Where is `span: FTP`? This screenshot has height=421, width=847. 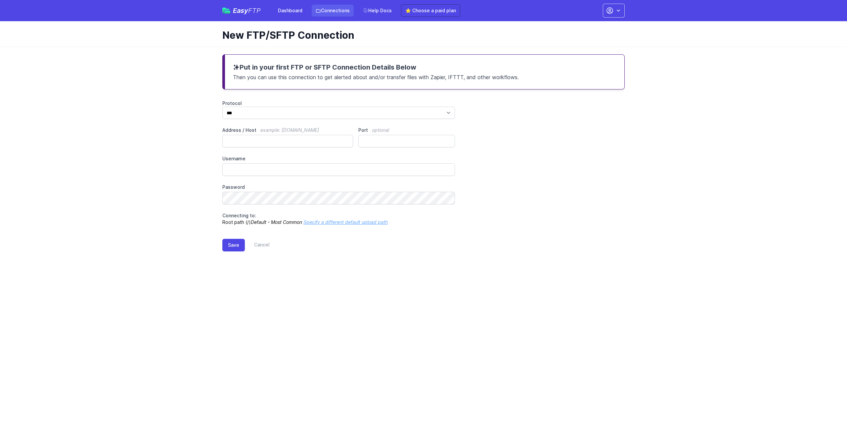 span: FTP is located at coordinates (255, 11).